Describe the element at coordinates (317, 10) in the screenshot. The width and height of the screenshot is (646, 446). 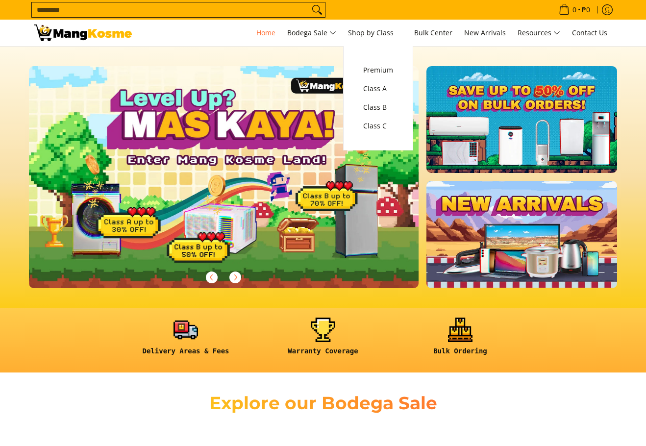
I see `button: Search` at that location.